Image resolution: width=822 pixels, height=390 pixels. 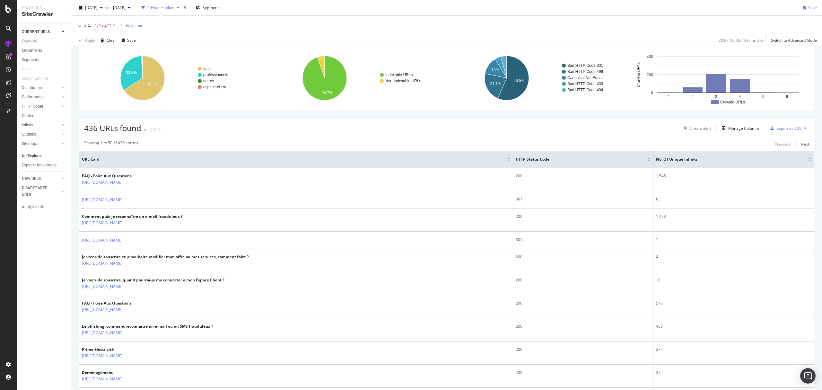 What do you see at coordinates (39, 165) in the screenshot?
I see `div: Explorer Bookmarks` at bounding box center [39, 165].